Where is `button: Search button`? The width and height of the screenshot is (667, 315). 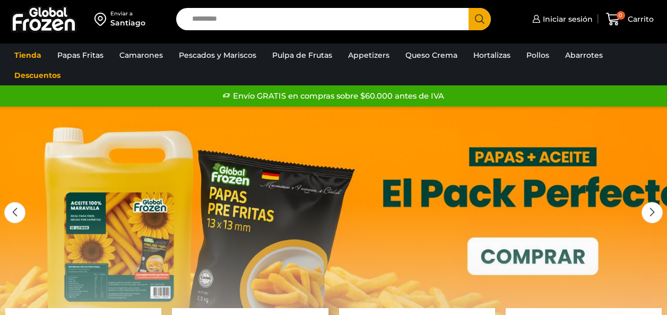 button: Search button is located at coordinates (480, 19).